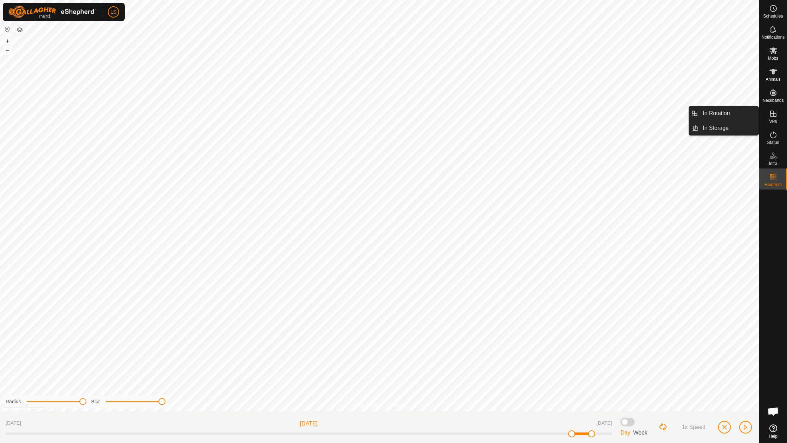 Image resolution: width=787 pixels, height=443 pixels. Describe the element at coordinates (716, 114) in the screenshot. I see `span: In Rotation` at that location.